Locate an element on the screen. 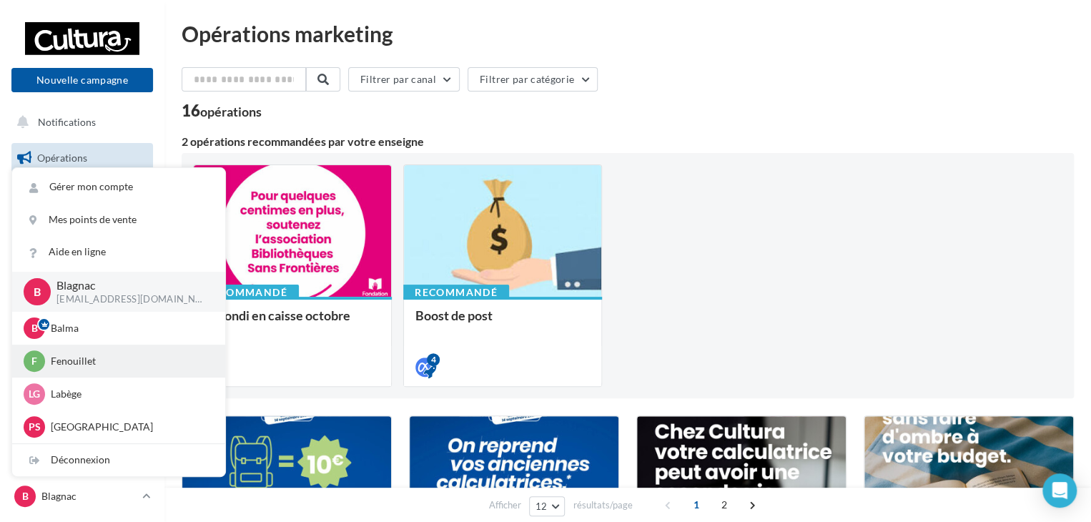 The width and height of the screenshot is (1091, 522). button: Nouvelle campagne is located at coordinates (82, 80).